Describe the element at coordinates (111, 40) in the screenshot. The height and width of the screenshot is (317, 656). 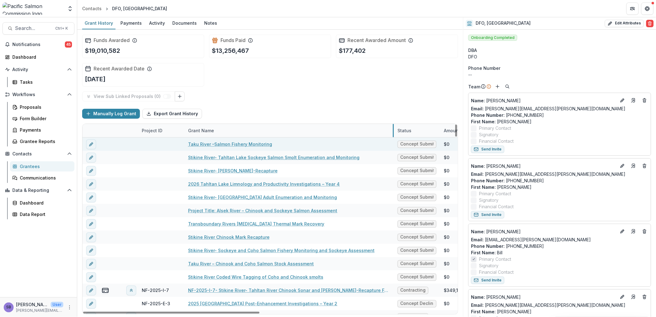
I see `h2: Funds Awarded` at that location.